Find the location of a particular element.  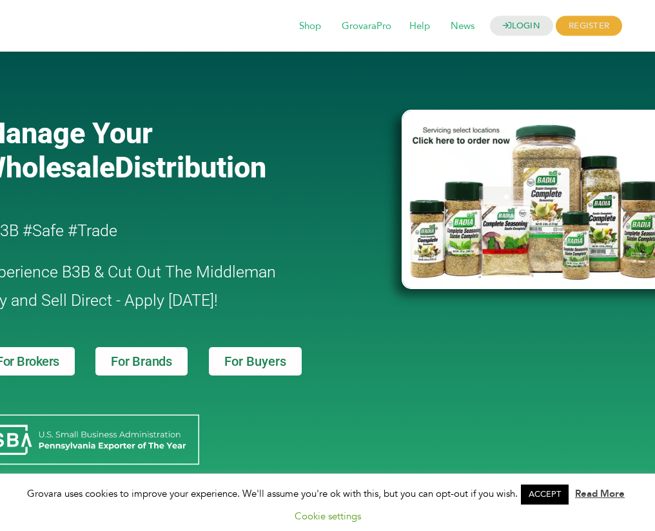

a: Shop is located at coordinates (310, 26).